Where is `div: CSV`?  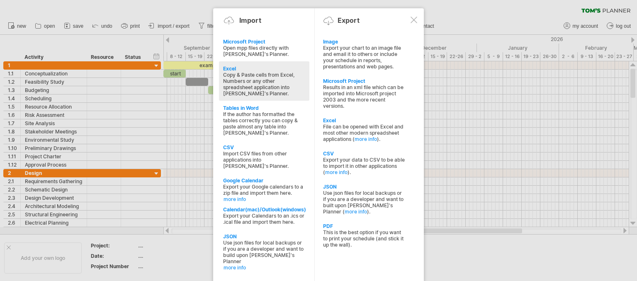
div: CSV is located at coordinates (364, 153).